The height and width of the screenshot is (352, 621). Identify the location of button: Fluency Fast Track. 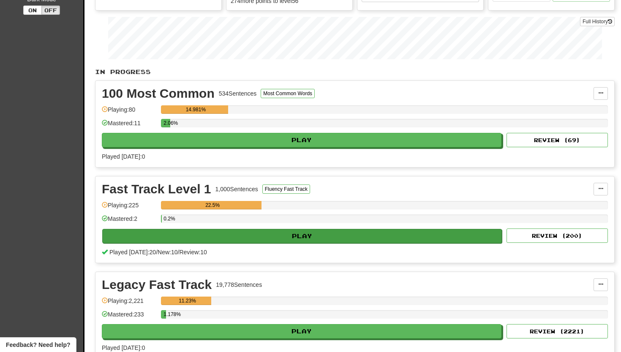
(286, 189).